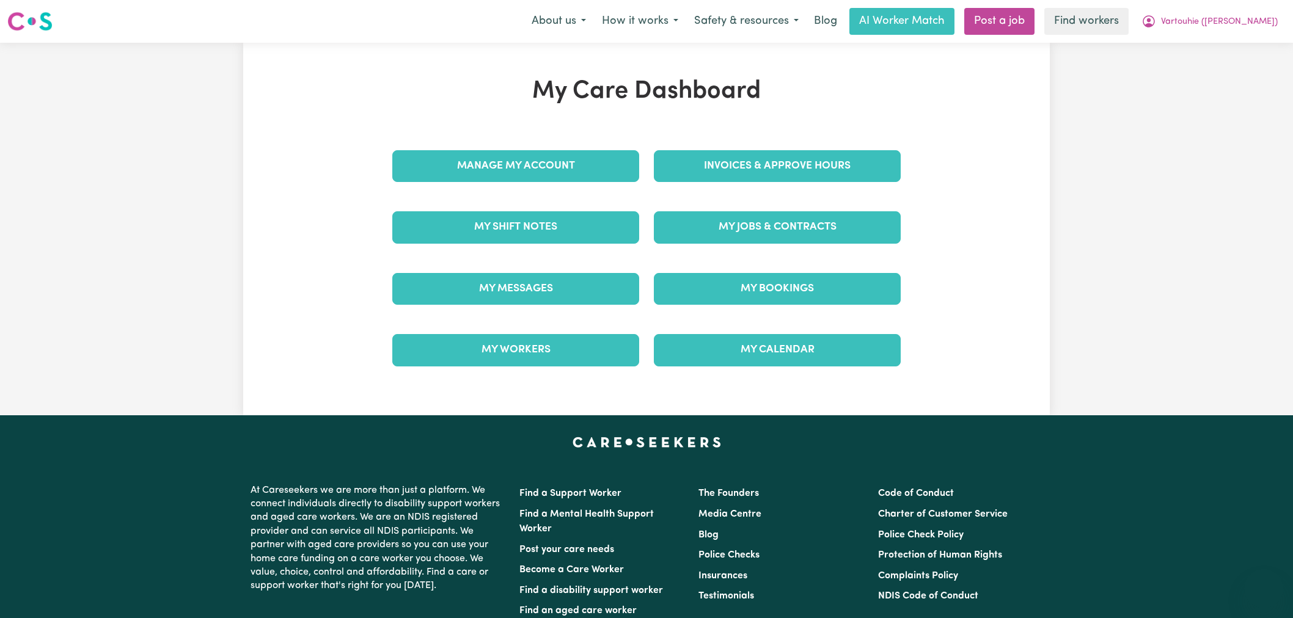  Describe the element at coordinates (928, 596) in the screenshot. I see `a: NDIS Code of Conduct` at that location.